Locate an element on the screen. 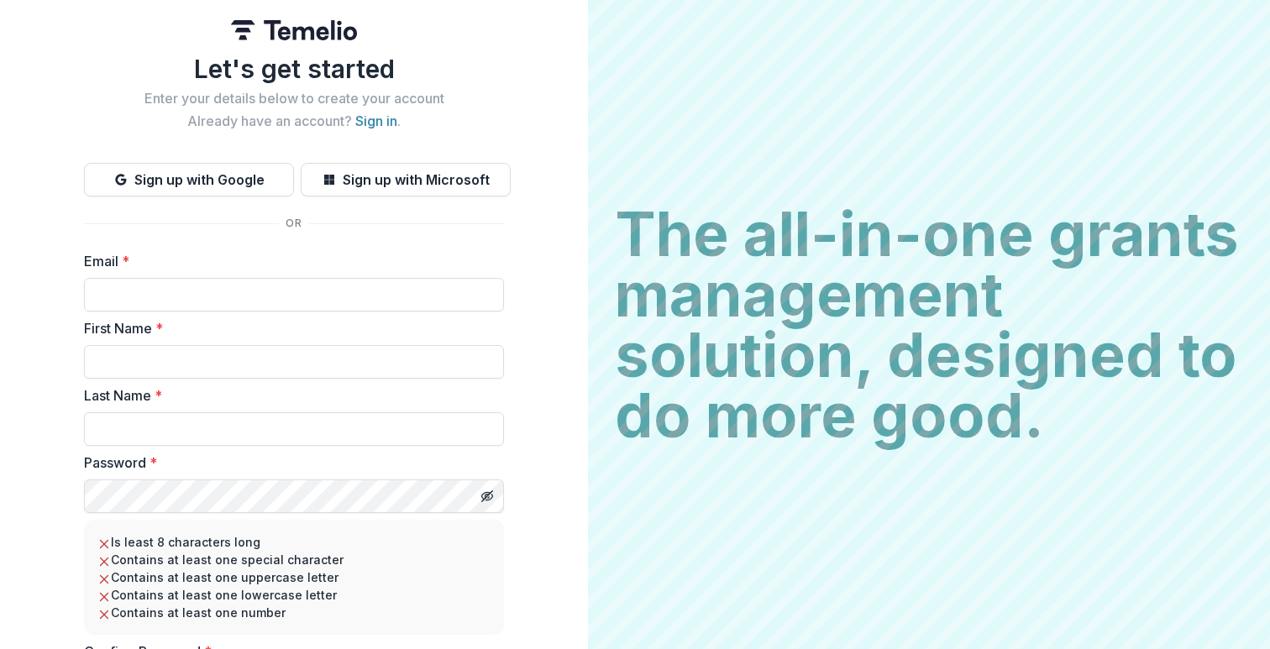 This screenshot has height=649, width=1270. li: Contains at least one number is located at coordinates (294, 612).